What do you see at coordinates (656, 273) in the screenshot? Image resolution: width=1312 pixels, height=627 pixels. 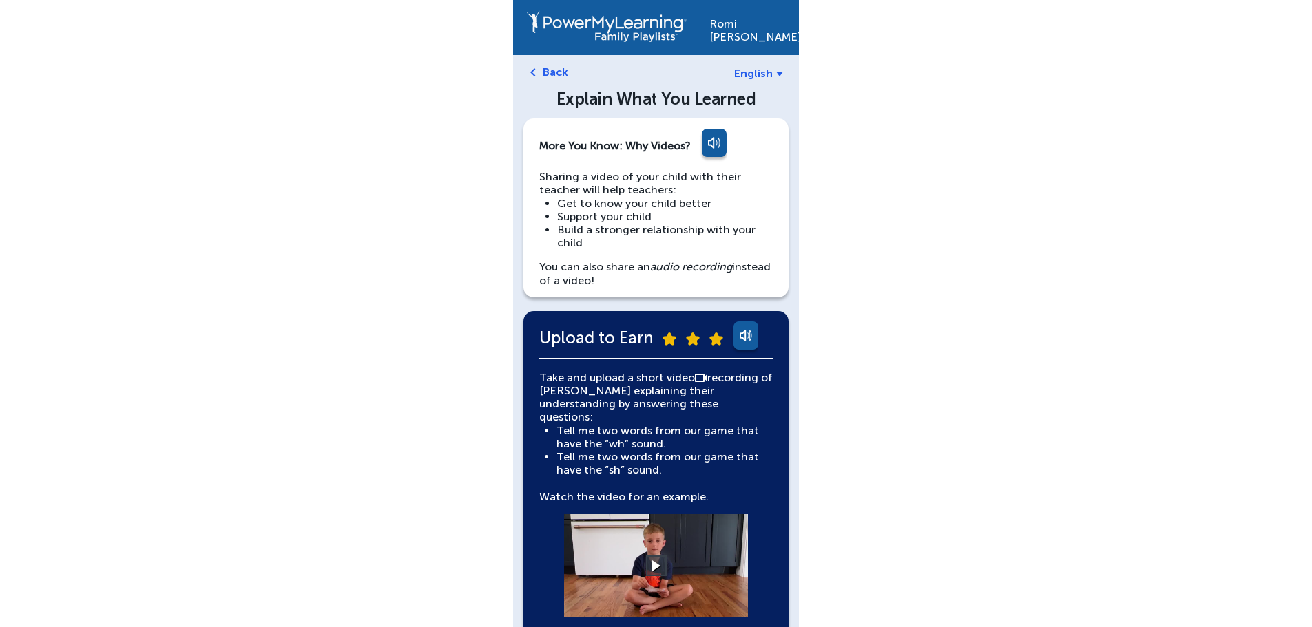 I see `div: You can also share an instead of a video!` at bounding box center [656, 273].